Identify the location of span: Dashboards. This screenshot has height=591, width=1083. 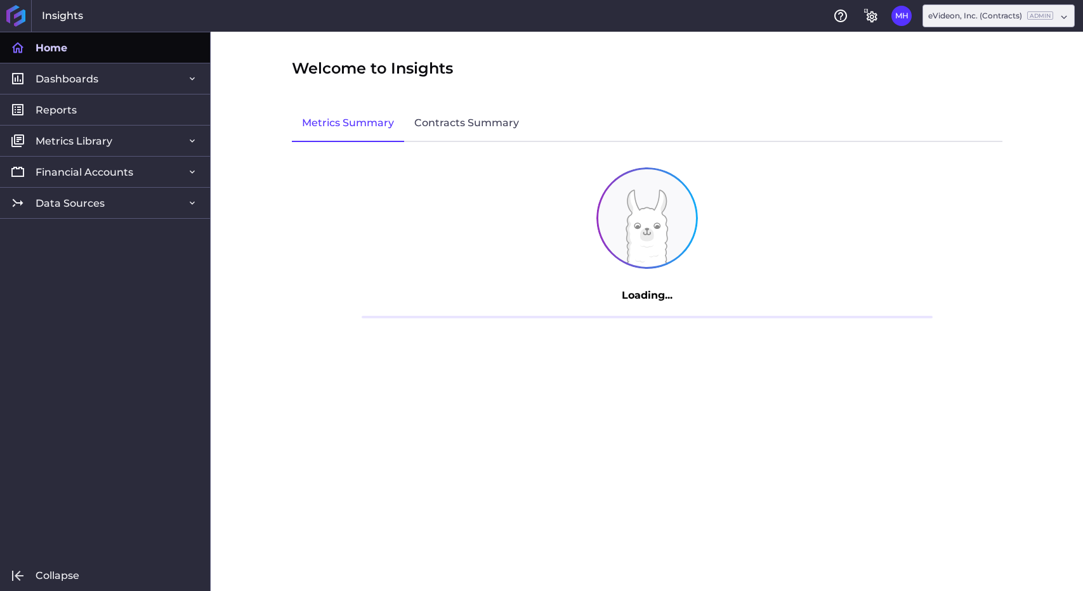
(67, 79).